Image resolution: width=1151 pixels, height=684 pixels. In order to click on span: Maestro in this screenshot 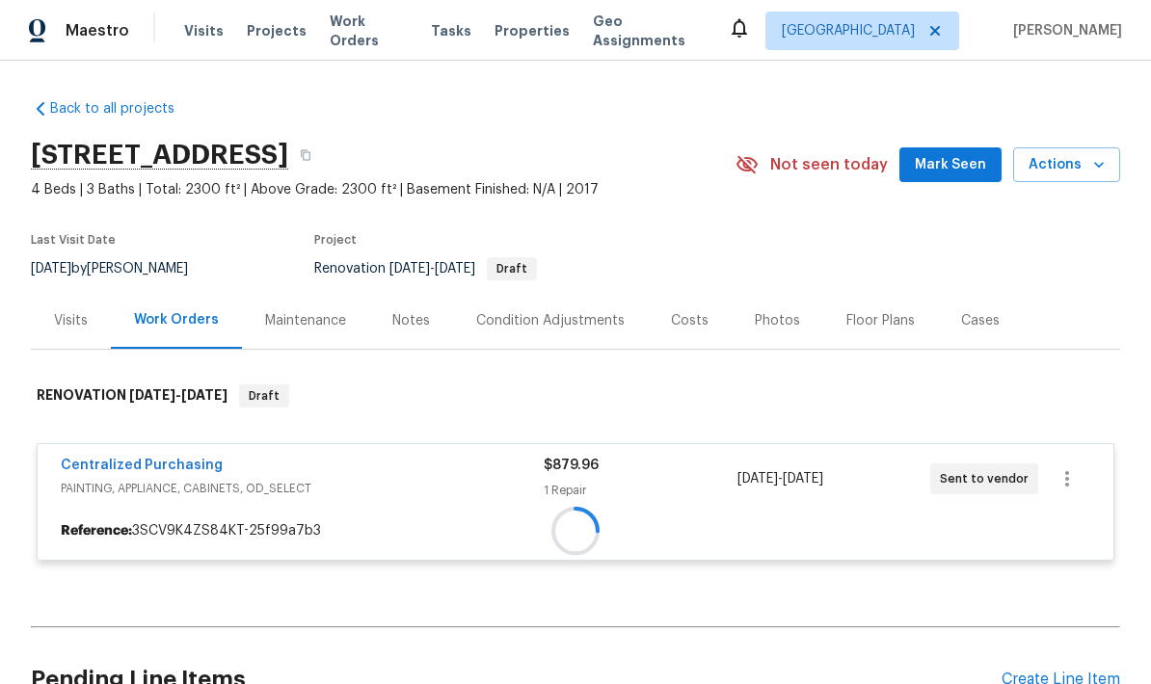, I will do `click(97, 31)`.